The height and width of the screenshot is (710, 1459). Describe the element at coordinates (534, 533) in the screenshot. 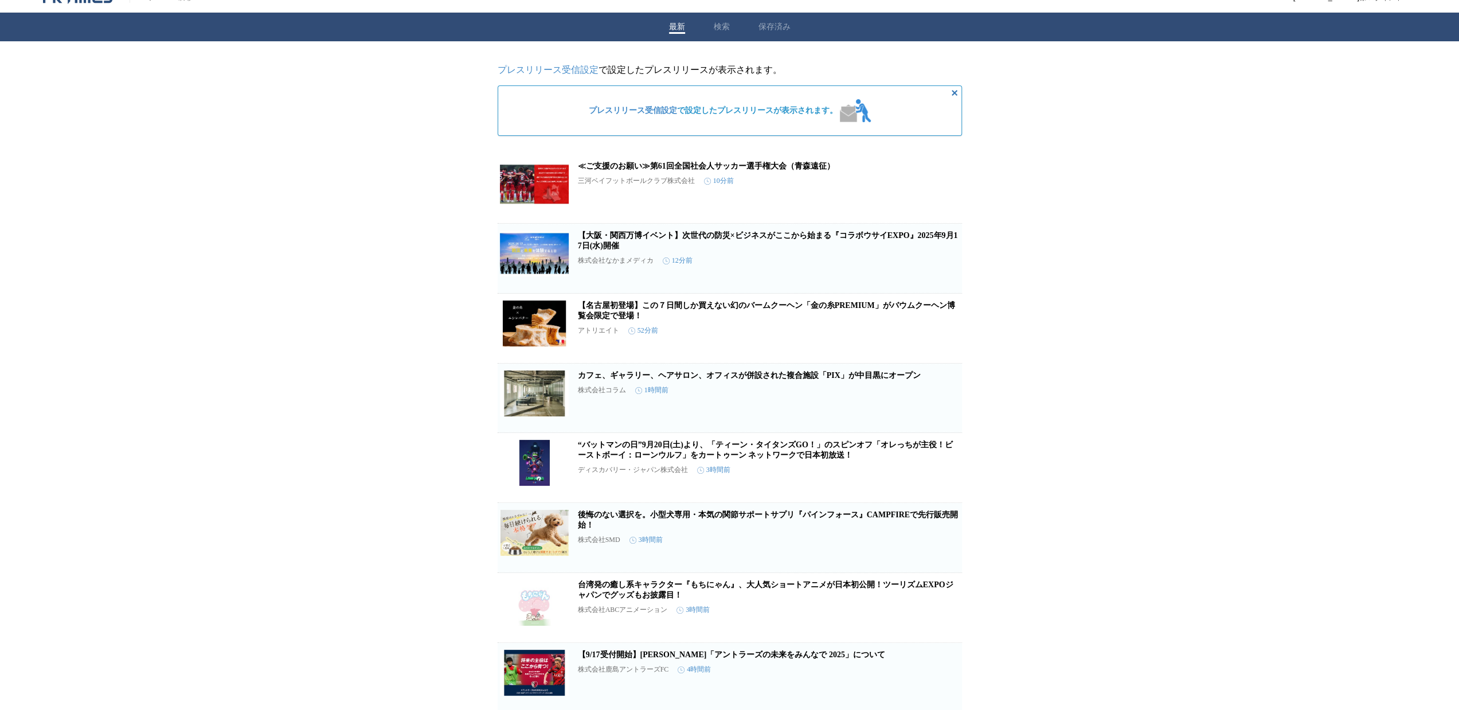

I see `img: 後悔のない選択を。小型犬専用・本気の関節サポートサプリ『パインフォース』CAMPFIREで先行販売開始！` at that location.